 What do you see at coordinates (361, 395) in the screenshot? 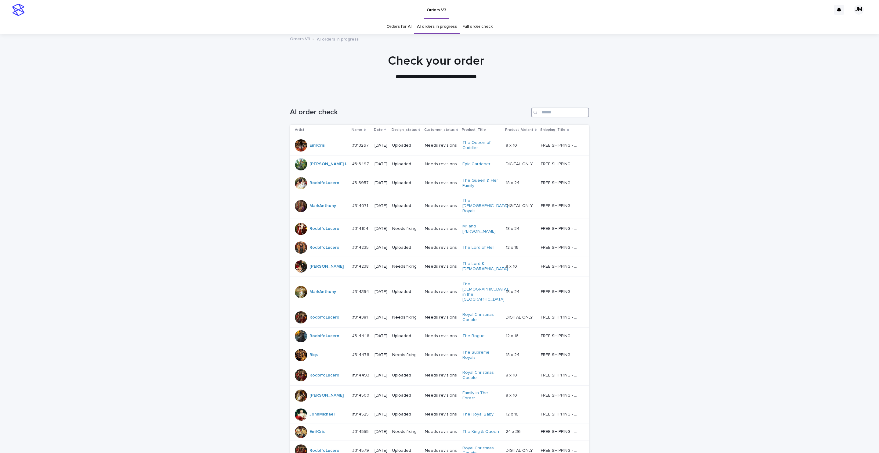
I see `p: #314500` at bounding box center [361, 395].